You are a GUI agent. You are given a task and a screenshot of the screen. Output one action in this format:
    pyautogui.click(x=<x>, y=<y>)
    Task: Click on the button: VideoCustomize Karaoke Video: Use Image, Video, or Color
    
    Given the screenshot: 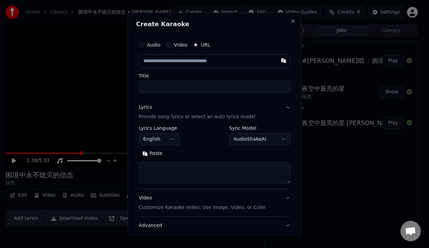 What is the action you would take?
    pyautogui.click(x=215, y=202)
    